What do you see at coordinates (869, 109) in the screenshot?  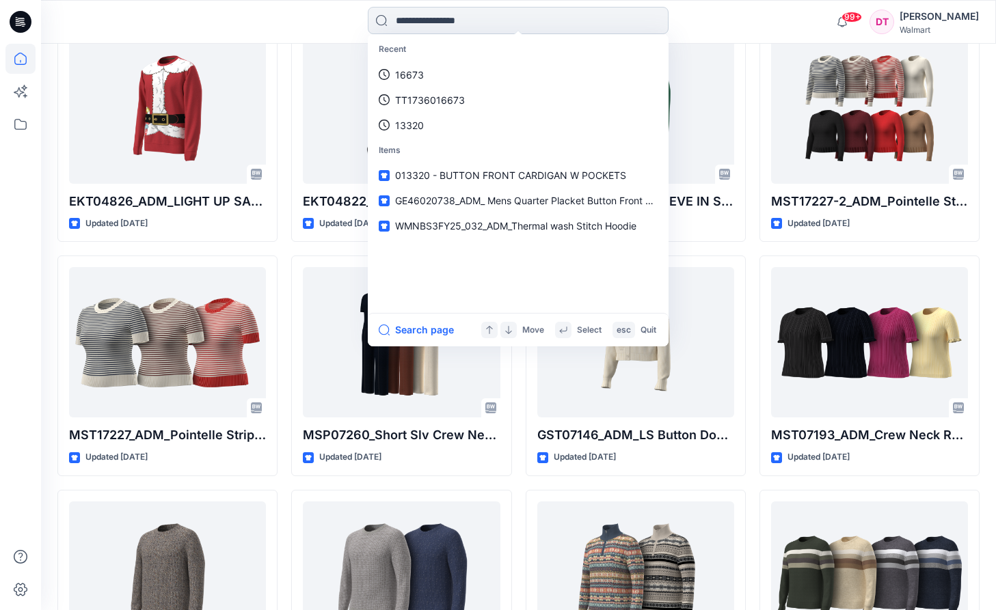 I see `a: MST17227-2_ADM_Pointelle Stripe Long Slv` at bounding box center [869, 109].